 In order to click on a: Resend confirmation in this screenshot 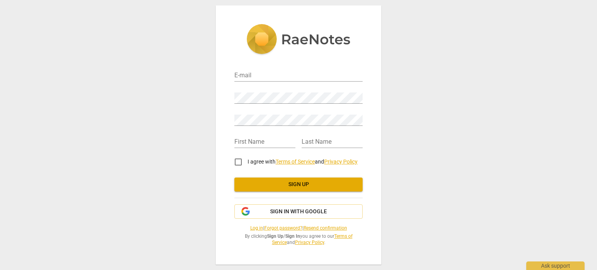, I will do `click(325, 228)`.